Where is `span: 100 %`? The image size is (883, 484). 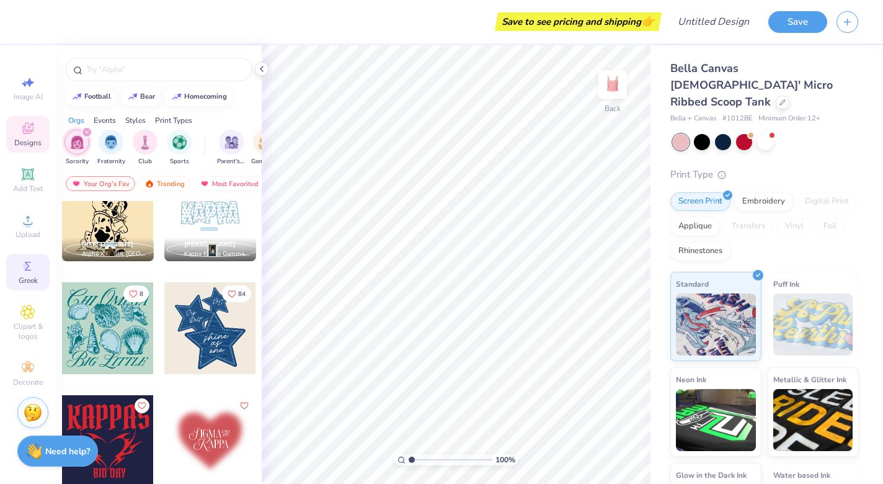
span: 100 % is located at coordinates (505, 459).